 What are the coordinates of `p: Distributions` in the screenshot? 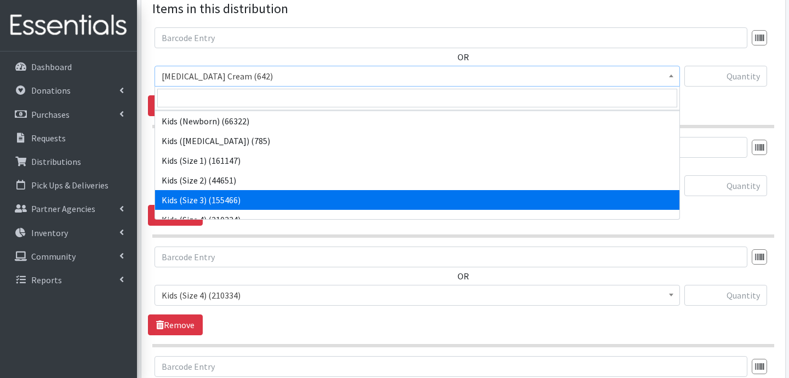 It's located at (56, 162).